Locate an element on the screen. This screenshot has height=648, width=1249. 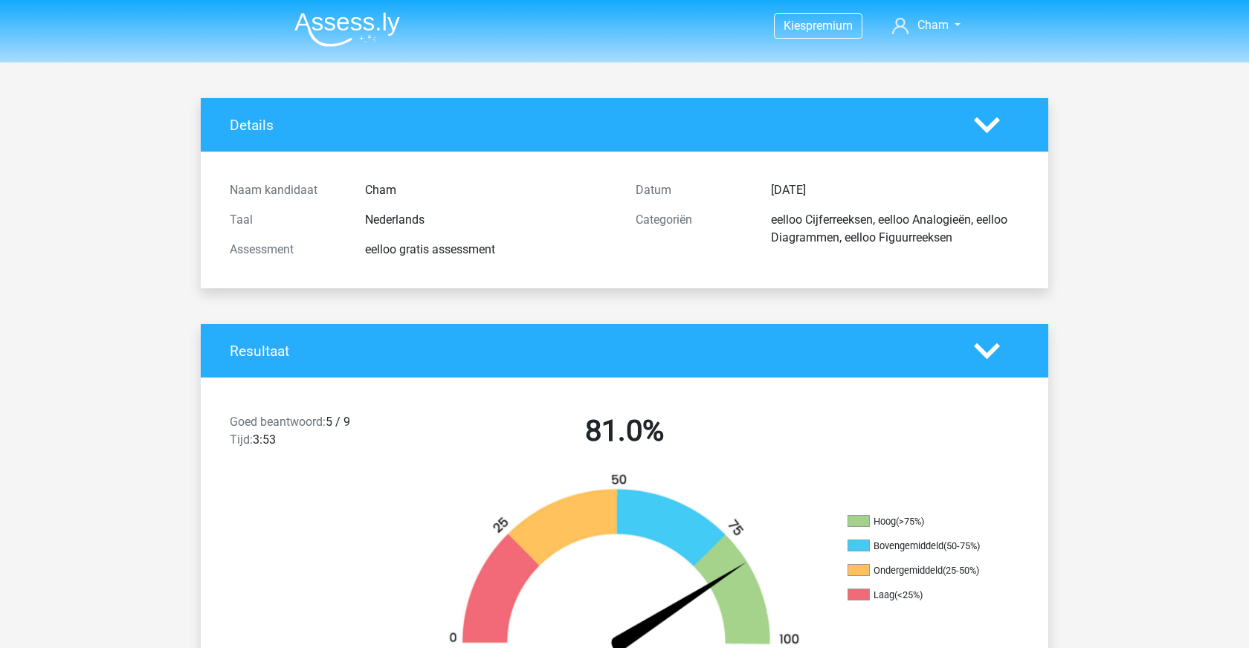
span: Goed beantwoord: is located at coordinates (277, 421).